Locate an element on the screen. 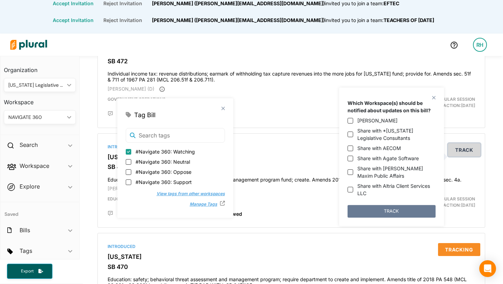  div: RH is located at coordinates (480, 45).